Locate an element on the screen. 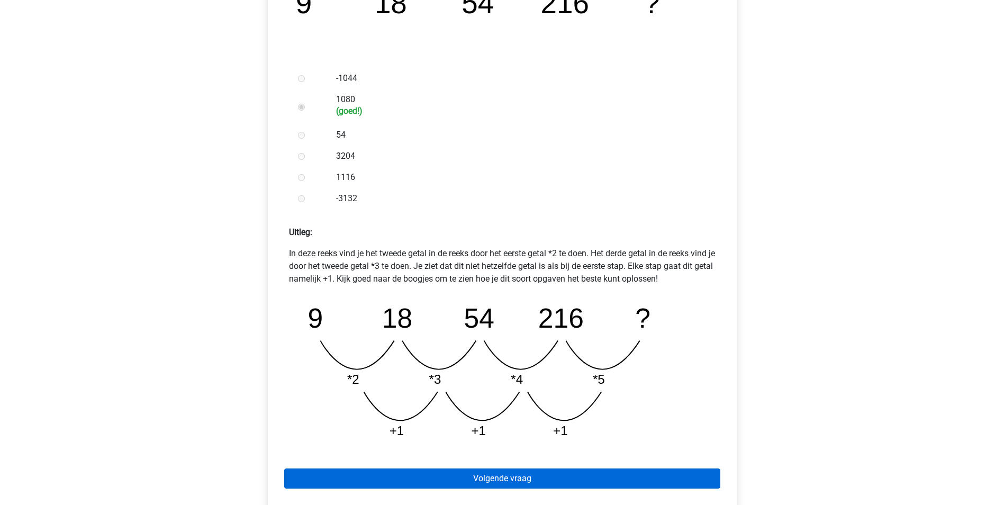 The width and height of the screenshot is (1004, 505). tspan: 54 is located at coordinates (478, 318).